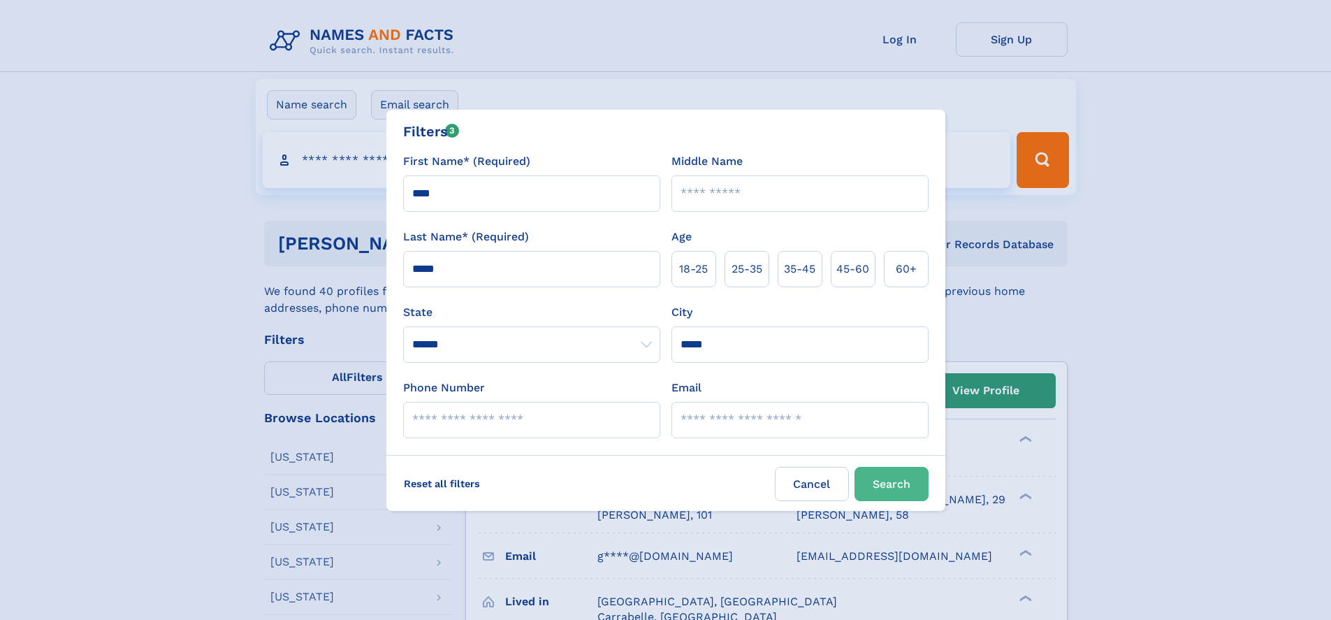 This screenshot has height=620, width=1331. I want to click on label: State, so click(532, 312).